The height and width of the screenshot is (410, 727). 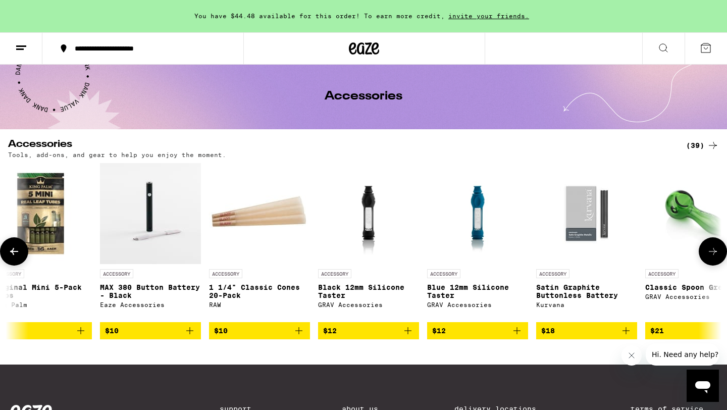 What do you see at coordinates (260, 291) in the screenshot?
I see `p: 1 1/4" Classic Cones 20-Pack` at bounding box center [260, 291].